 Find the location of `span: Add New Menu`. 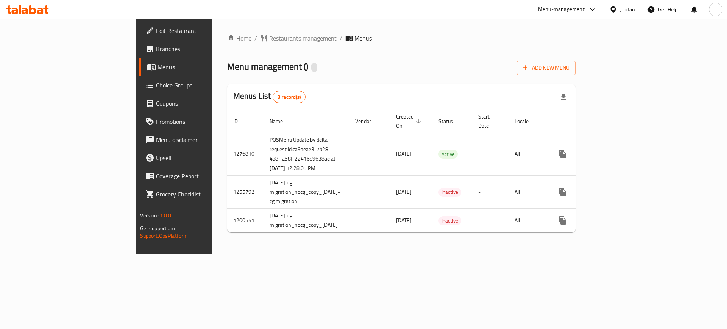

span: Add New Menu is located at coordinates (546, 68).